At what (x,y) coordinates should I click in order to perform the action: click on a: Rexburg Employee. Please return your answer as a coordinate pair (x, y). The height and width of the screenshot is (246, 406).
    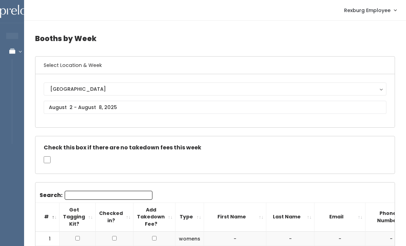
    Looking at the image, I should click on (371, 10).